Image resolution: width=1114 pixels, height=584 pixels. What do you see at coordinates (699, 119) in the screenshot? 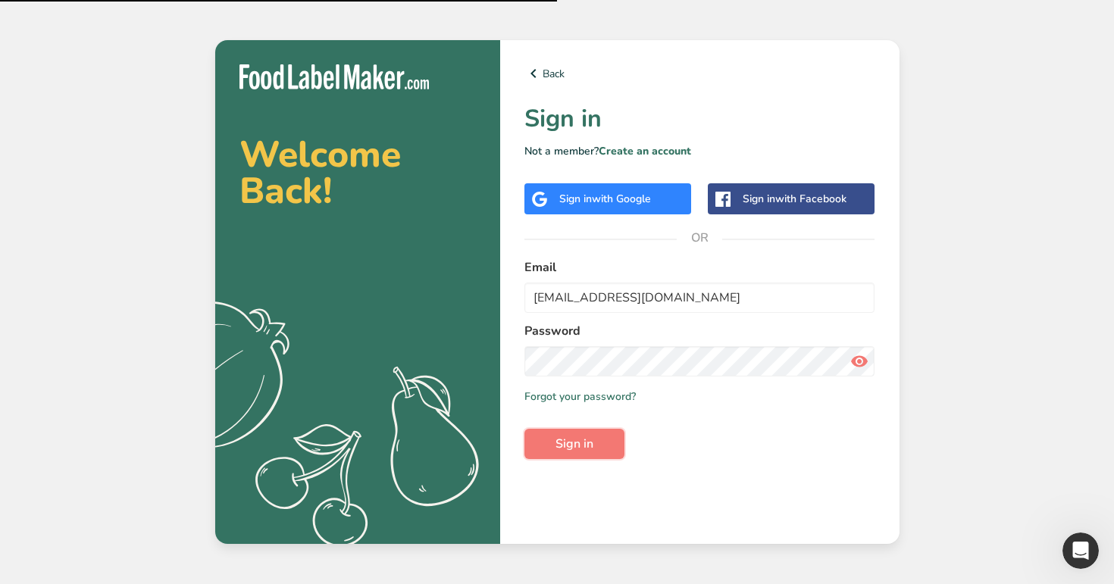
I see `h1: Sign in` at bounding box center [699, 119].